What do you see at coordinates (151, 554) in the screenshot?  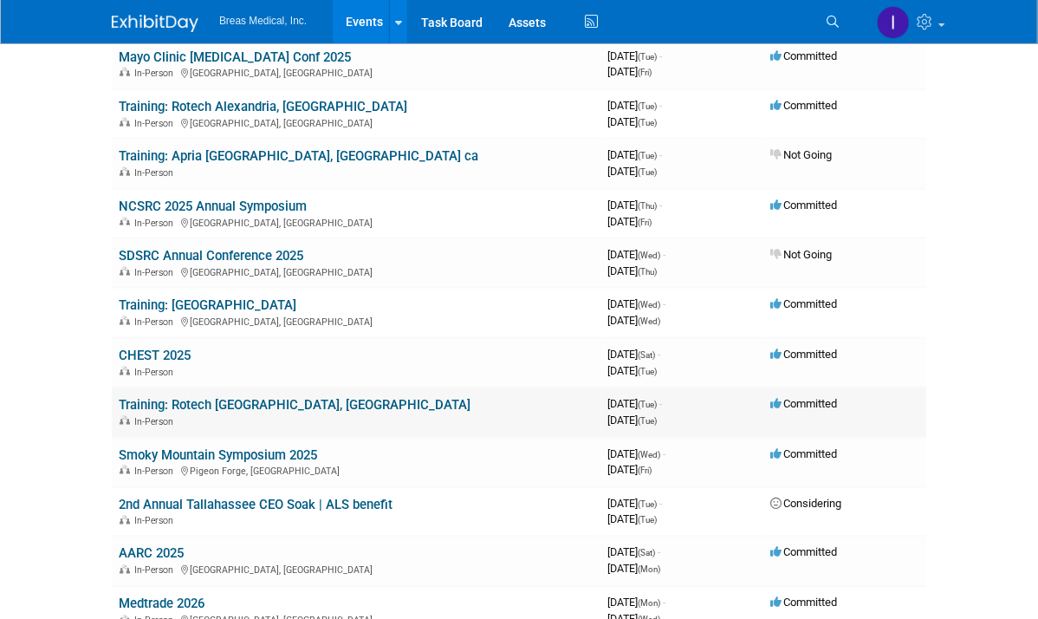 I see `a: AARC 2025` at bounding box center [151, 554].